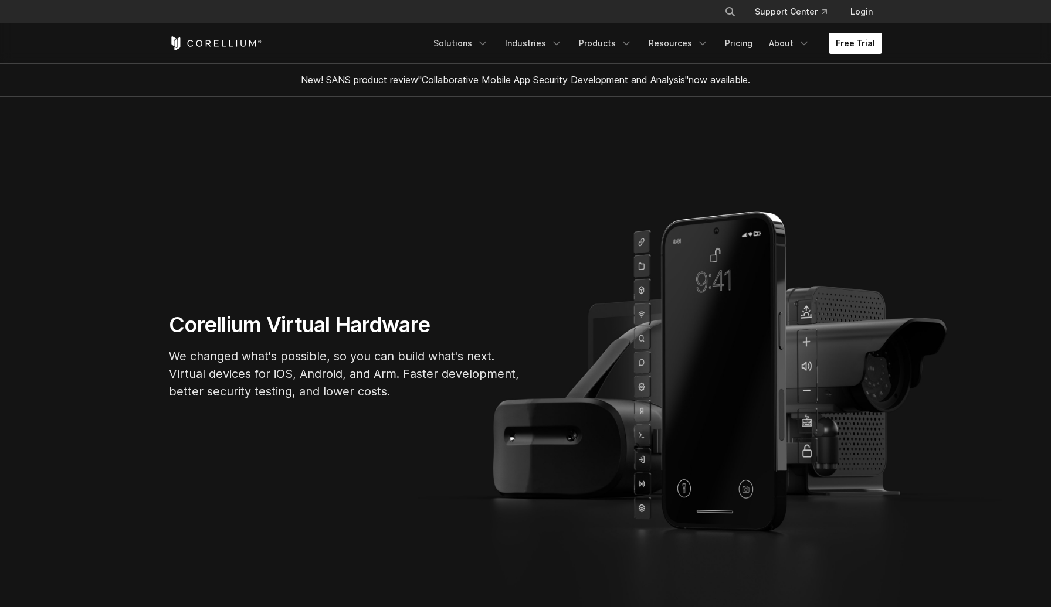 Image resolution: width=1051 pixels, height=607 pixels. What do you see at coordinates (215, 43) in the screenshot?
I see `a: Corellium Home` at bounding box center [215, 43].